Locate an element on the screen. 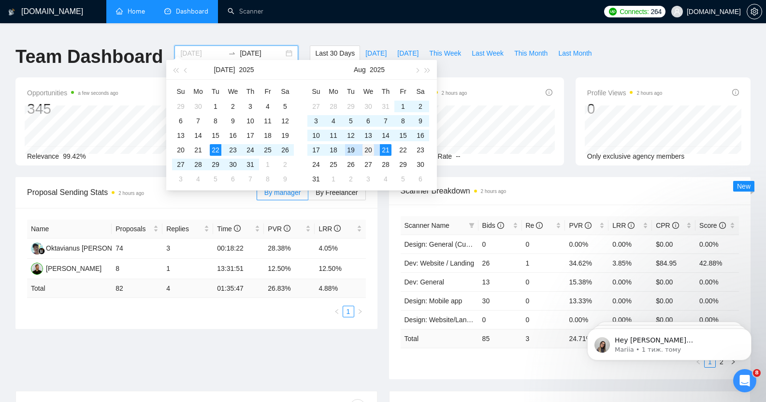 Image resolution: width=766 pixels, height=402 pixels. span: 99.42% is located at coordinates (74, 156).